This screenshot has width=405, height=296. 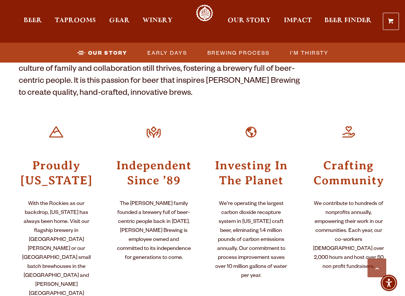 I want to click on p: We contribute to hundreds of nonprofits annually, empowering their work in our communities. Each ..., so click(x=349, y=236).